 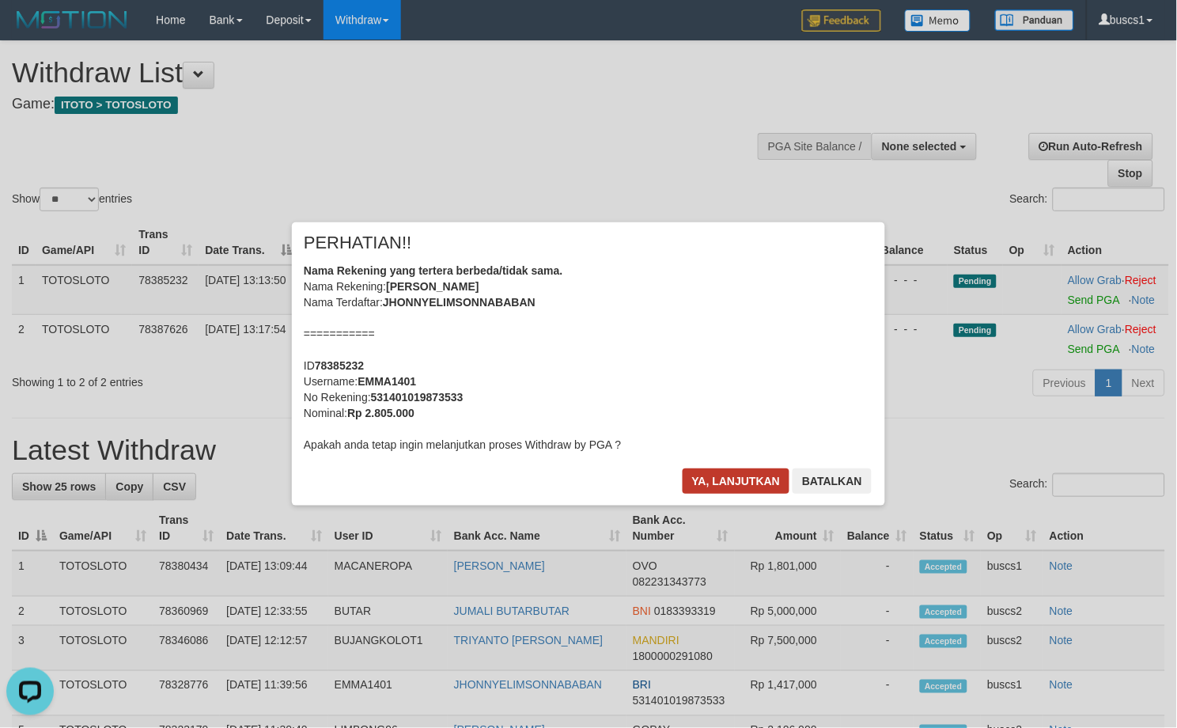 What do you see at coordinates (417, 397) in the screenshot?
I see `b: 531401019873533` at bounding box center [417, 397].